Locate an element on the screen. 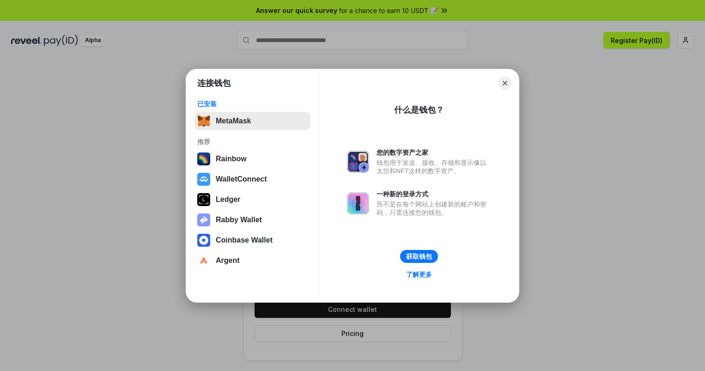  button: Argent is located at coordinates (252, 261).